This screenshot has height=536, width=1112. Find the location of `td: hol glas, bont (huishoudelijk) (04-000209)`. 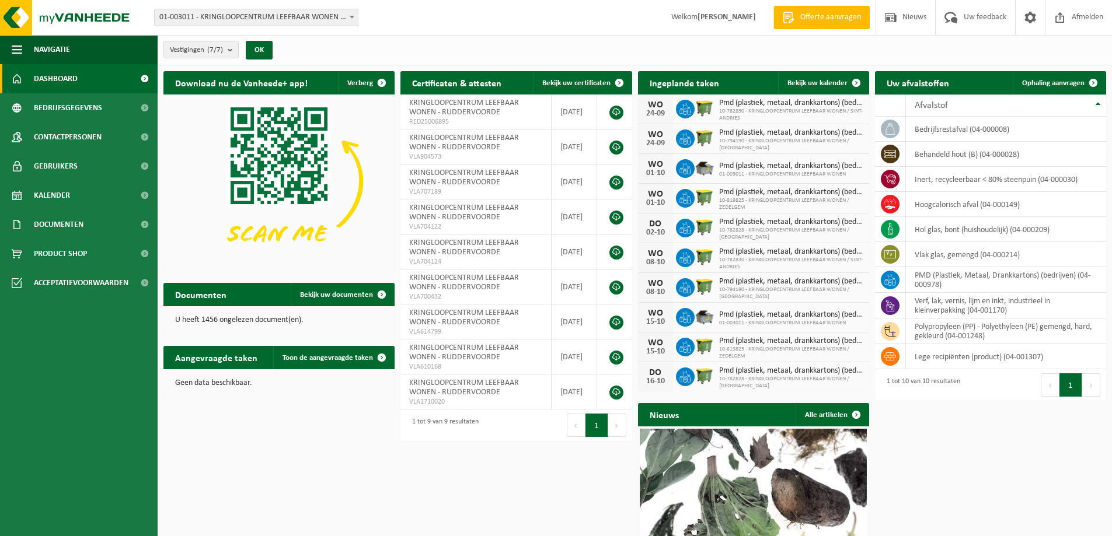

td: hol glas, bont (huishoudelijk) (04-000209) is located at coordinates (1006, 229).